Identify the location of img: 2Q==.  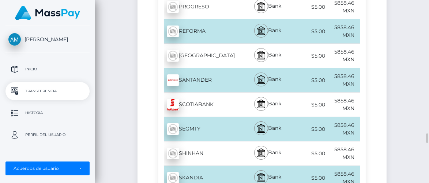
(173, 105).